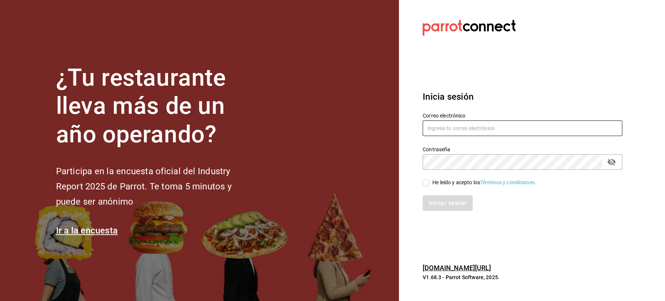 The width and height of the screenshot is (665, 301). Describe the element at coordinates (508, 183) in the screenshot. I see `a: Términos y condiciones.` at that location.